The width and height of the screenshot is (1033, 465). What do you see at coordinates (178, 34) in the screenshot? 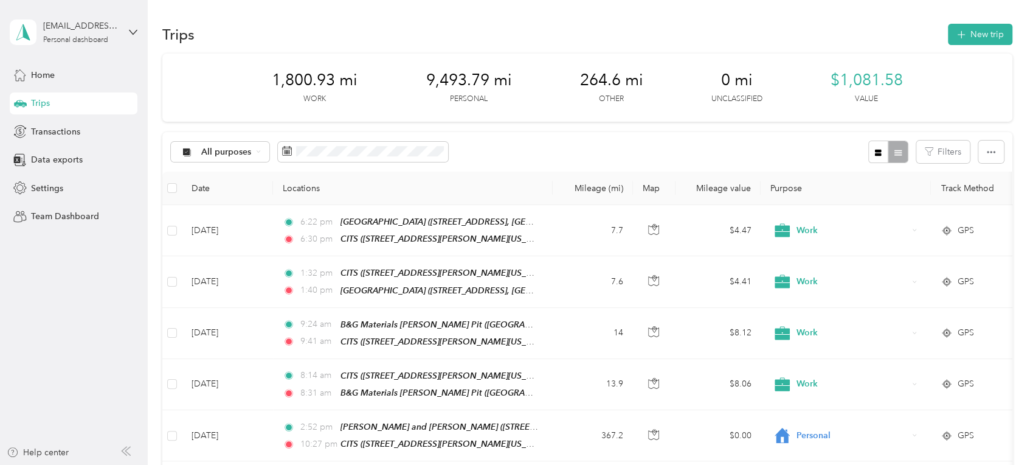
I see `h1: Trips` at bounding box center [178, 34].